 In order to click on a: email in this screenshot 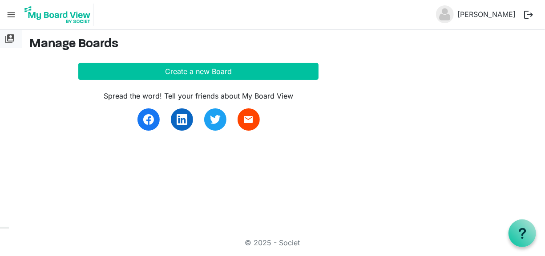, I will do `click(249, 119)`.